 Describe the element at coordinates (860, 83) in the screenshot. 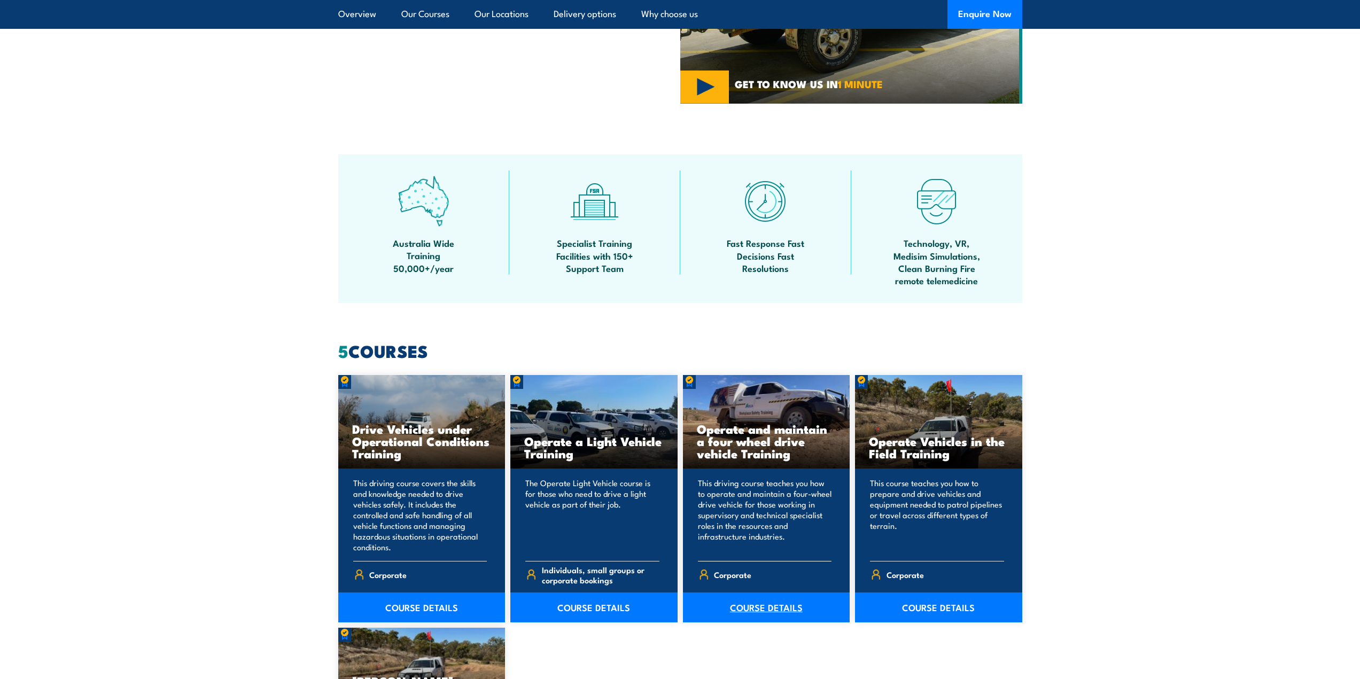

I see `strong: 1 MINUTE` at that location.